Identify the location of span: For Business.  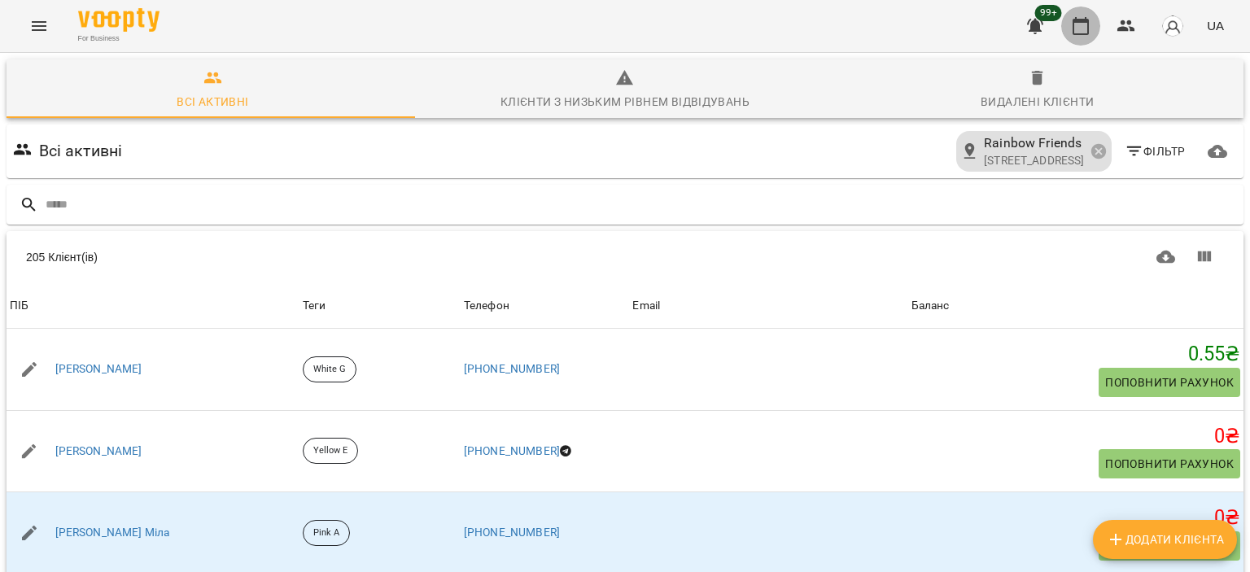
(119, 38).